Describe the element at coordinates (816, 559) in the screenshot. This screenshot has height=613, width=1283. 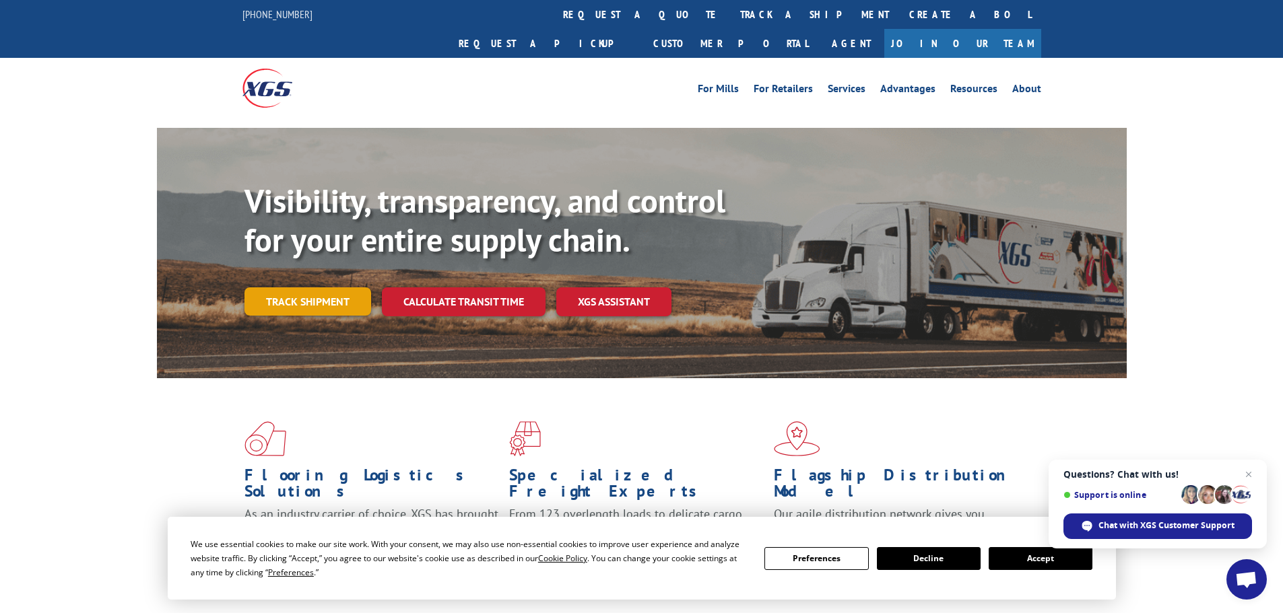
I see `button: Preferences` at that location.